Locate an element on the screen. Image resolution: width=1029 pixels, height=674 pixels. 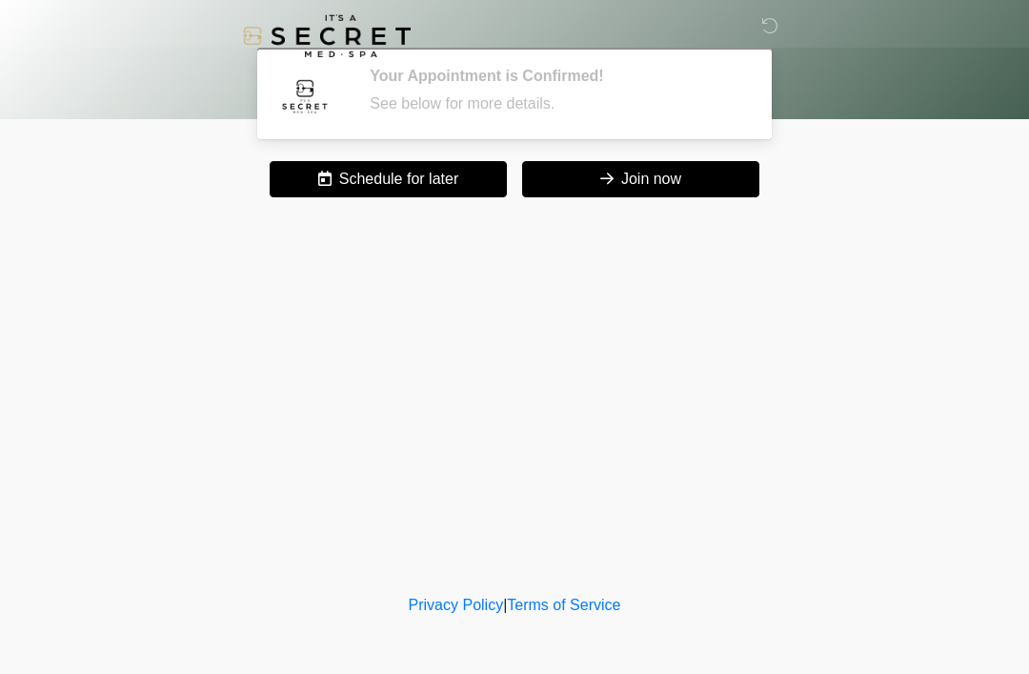
a: Privacy Policy is located at coordinates (456, 604).